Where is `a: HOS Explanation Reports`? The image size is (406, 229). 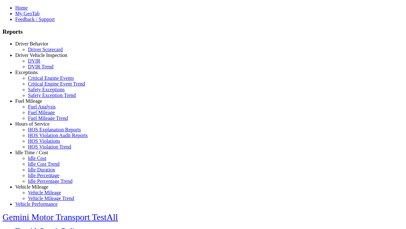
a: HOS Explanation Reports is located at coordinates (54, 129).